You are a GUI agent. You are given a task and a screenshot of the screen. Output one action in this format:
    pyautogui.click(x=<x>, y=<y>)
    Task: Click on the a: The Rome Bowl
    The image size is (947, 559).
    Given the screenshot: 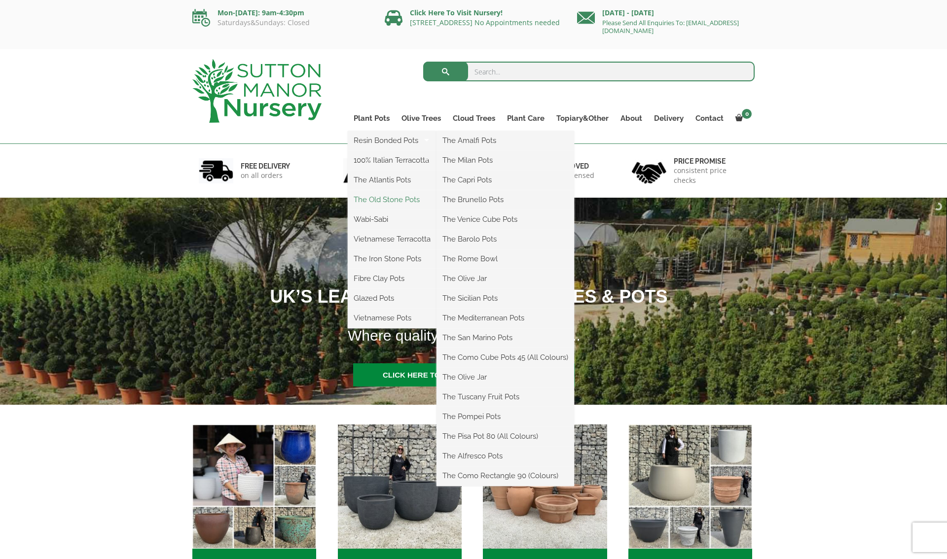 What is the action you would take?
    pyautogui.click(x=505, y=259)
    